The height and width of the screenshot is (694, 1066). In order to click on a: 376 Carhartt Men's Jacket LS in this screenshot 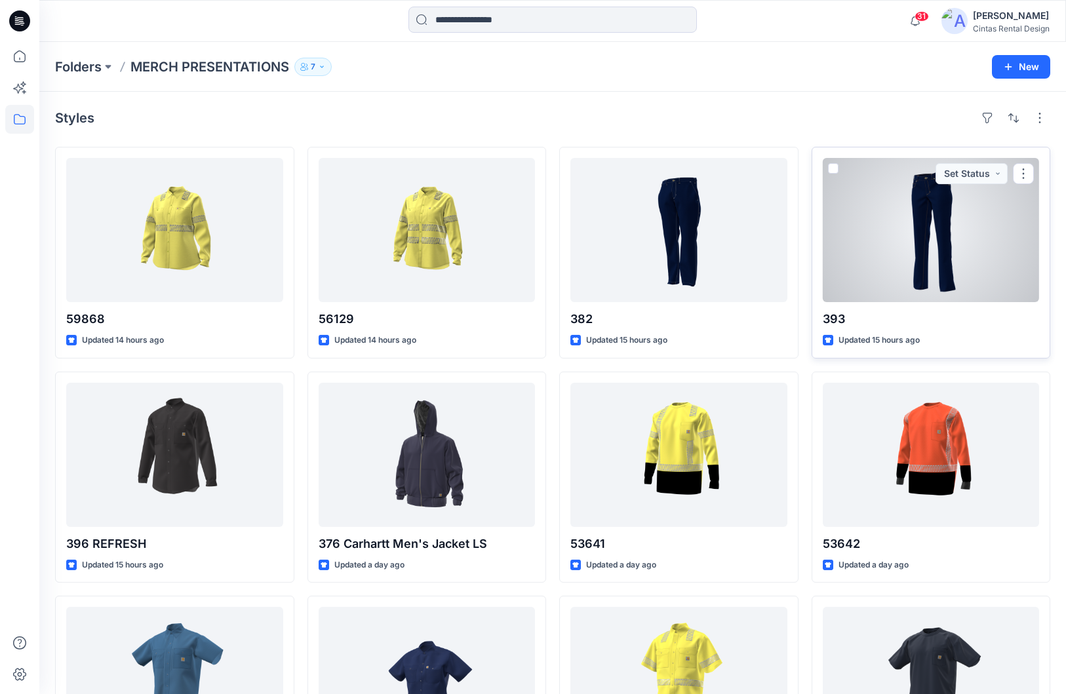, I will do `click(427, 455)`.